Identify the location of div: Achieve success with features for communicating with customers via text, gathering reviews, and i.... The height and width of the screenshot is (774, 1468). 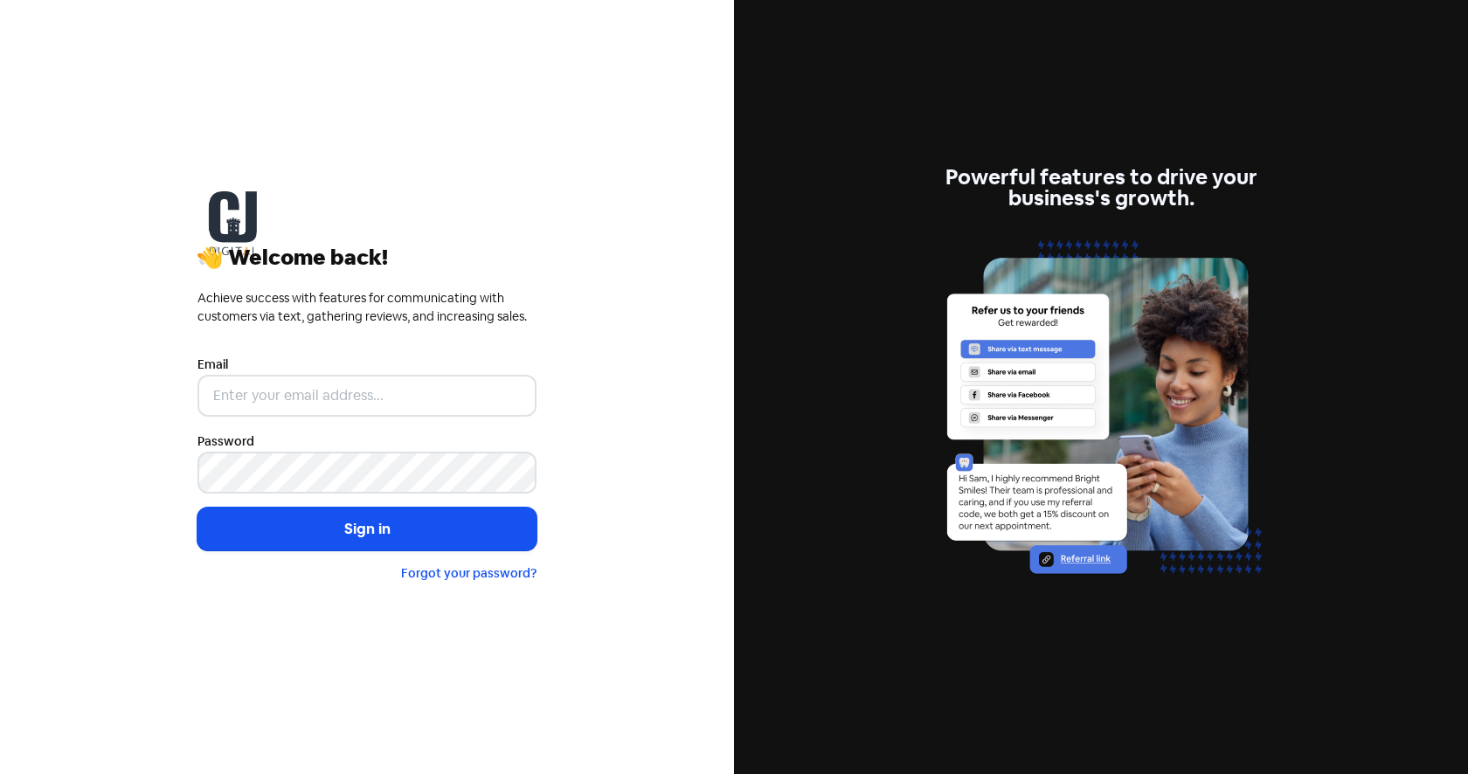
(367, 308).